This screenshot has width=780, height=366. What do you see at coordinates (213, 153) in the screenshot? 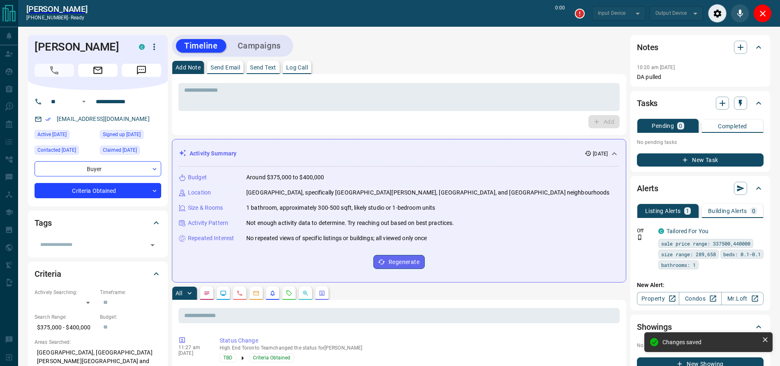
I see `p: Activity Summary` at bounding box center [213, 153].